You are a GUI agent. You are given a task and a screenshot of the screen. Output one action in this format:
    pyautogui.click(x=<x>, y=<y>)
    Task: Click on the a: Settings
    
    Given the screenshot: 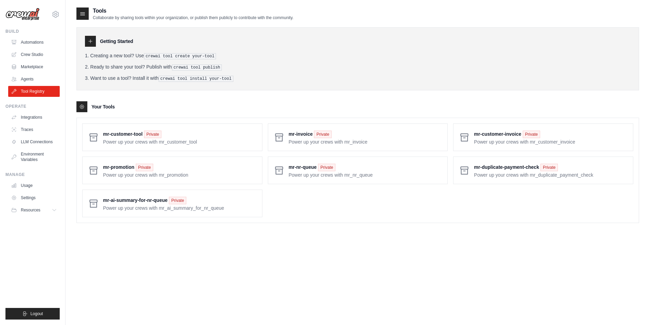 What is the action you would take?
    pyautogui.click(x=34, y=198)
    